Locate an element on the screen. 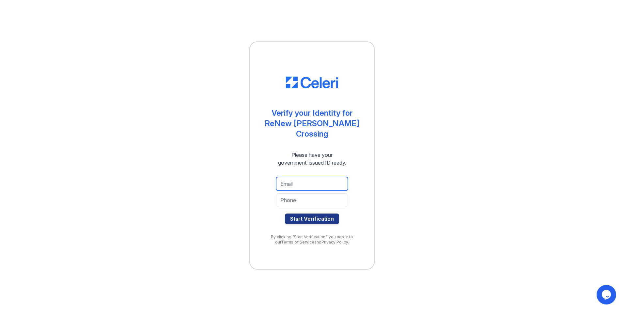 Image resolution: width=624 pixels, height=311 pixels. input: Email is located at coordinates (312, 184).